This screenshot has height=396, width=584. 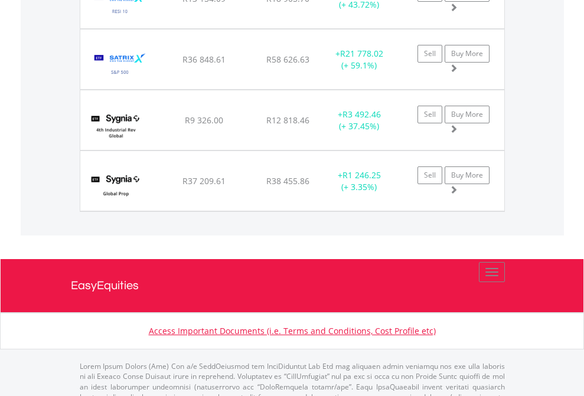 I want to click on div: + (+ 3.35%), so click(x=359, y=181).